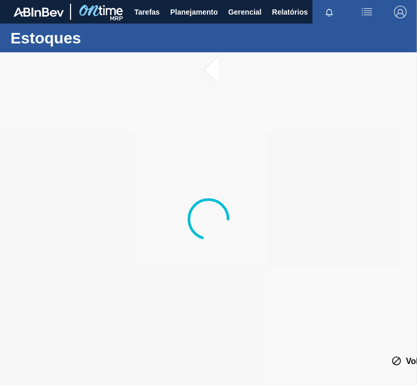  What do you see at coordinates (194, 12) in the screenshot?
I see `span: Planejamento` at bounding box center [194, 12].